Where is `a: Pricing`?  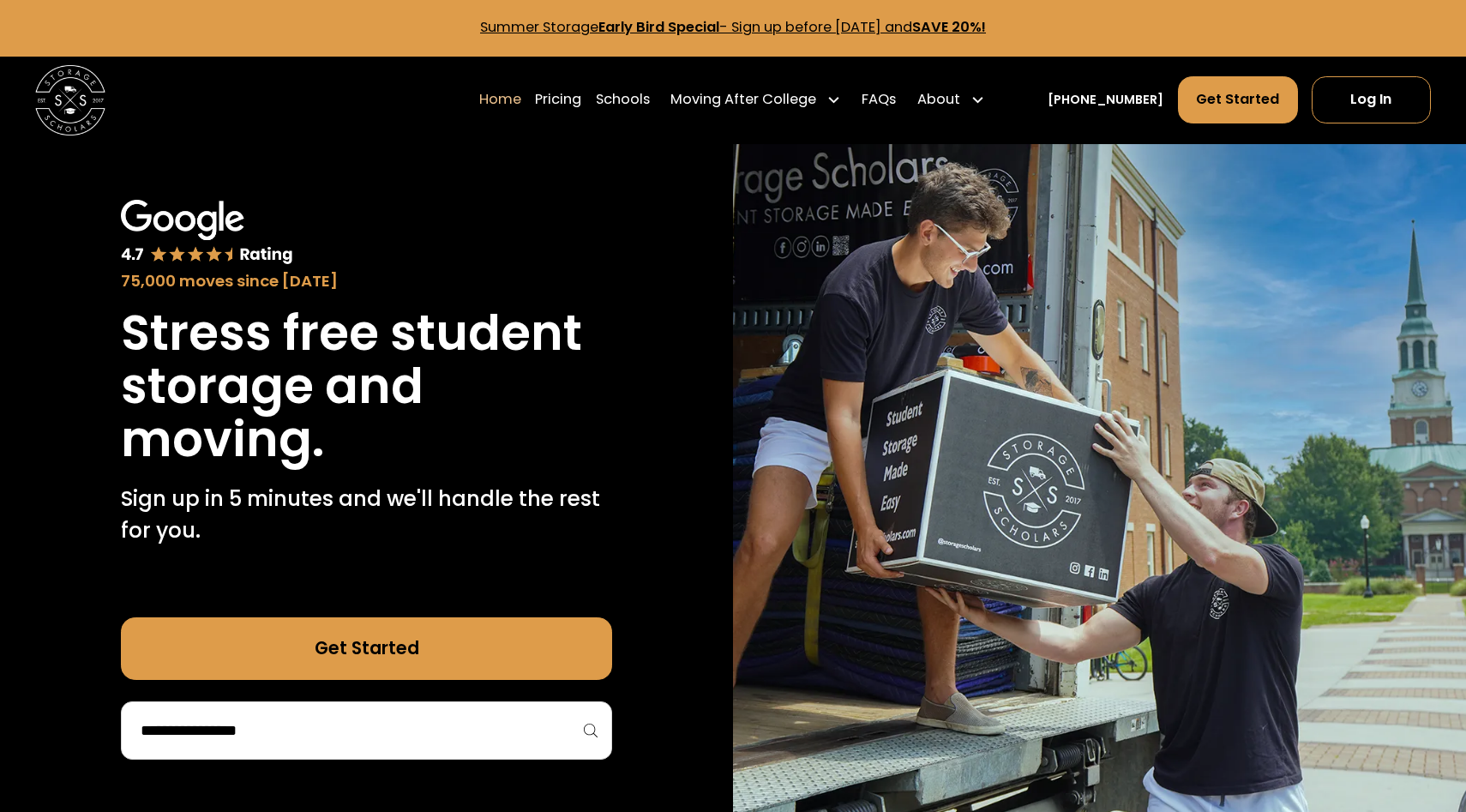 a: Pricing is located at coordinates (558, 100).